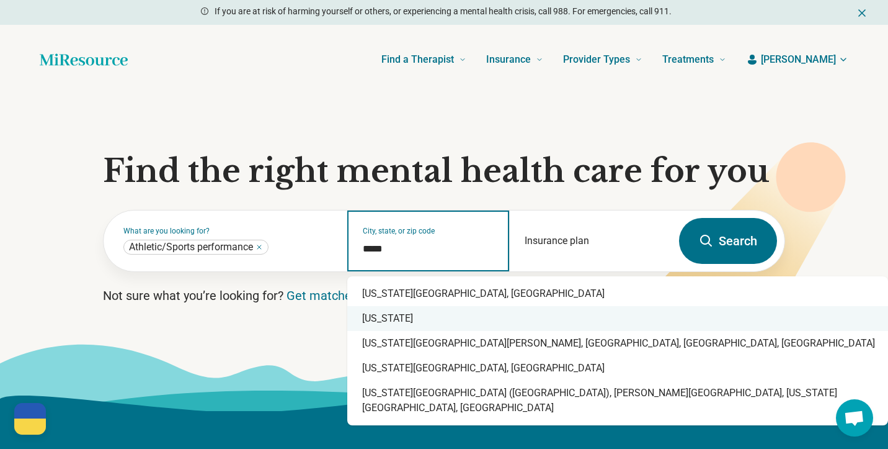 The image size is (888, 449). I want to click on span: Treatments, so click(688, 60).